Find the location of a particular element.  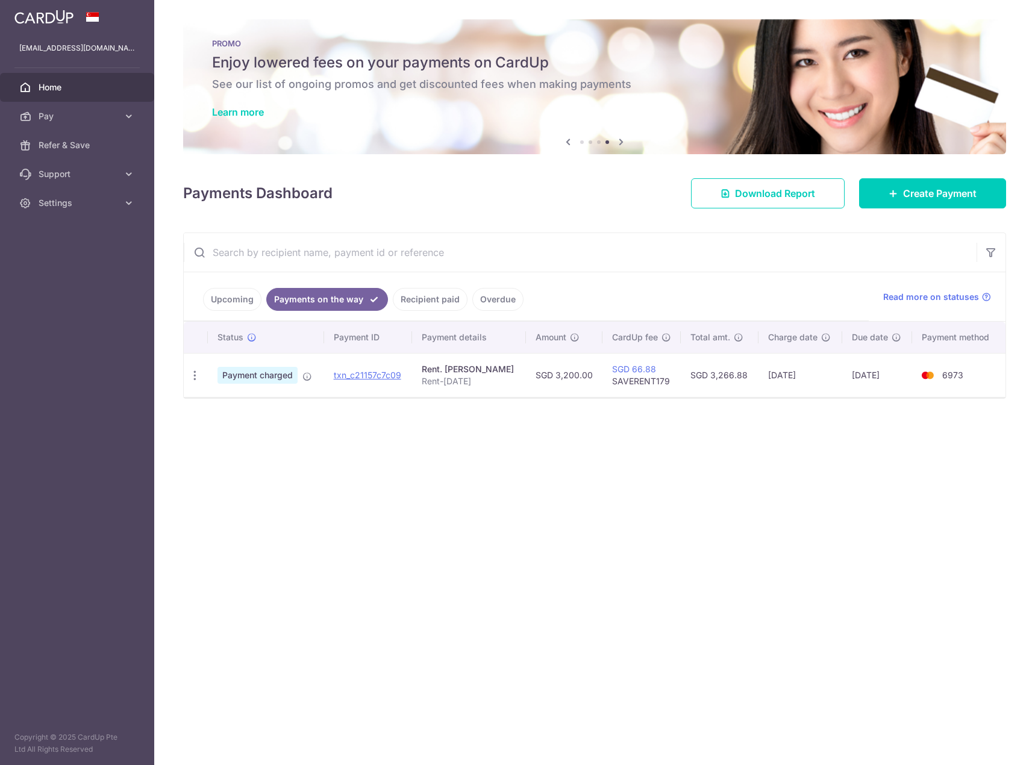

span: Download Report is located at coordinates (775, 193).